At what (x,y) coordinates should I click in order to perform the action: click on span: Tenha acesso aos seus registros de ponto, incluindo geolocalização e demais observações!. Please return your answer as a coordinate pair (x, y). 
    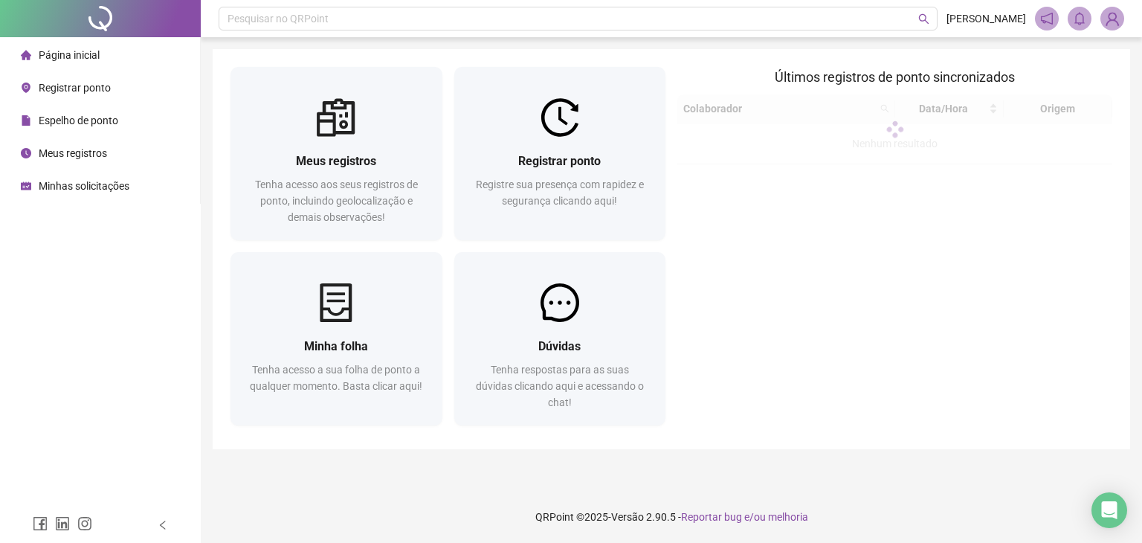
    Looking at the image, I should click on (336, 201).